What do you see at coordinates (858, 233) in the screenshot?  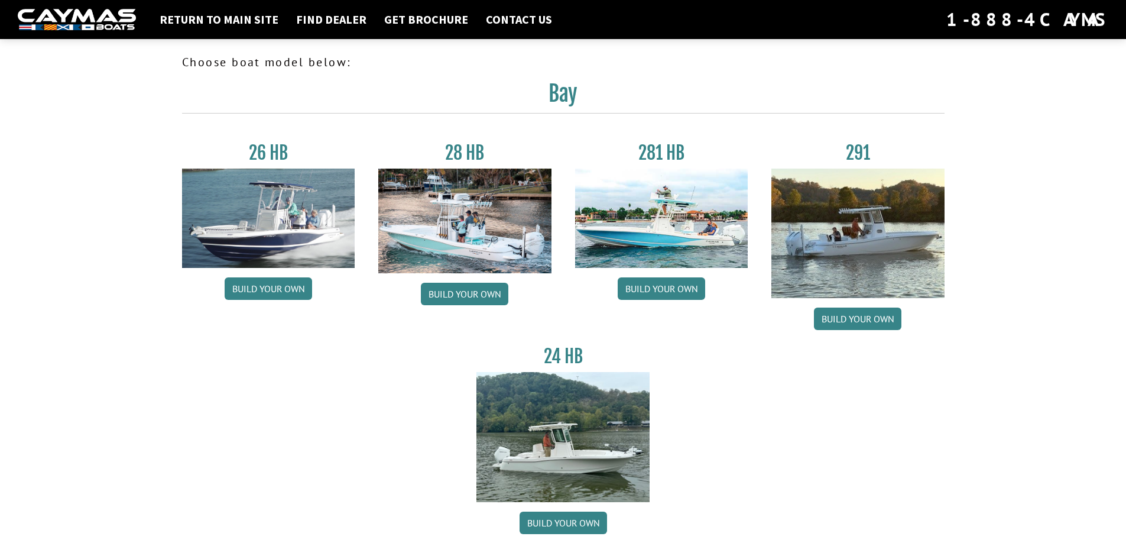 I see `img: 291_Thumbnail.jpg` at bounding box center [858, 233].